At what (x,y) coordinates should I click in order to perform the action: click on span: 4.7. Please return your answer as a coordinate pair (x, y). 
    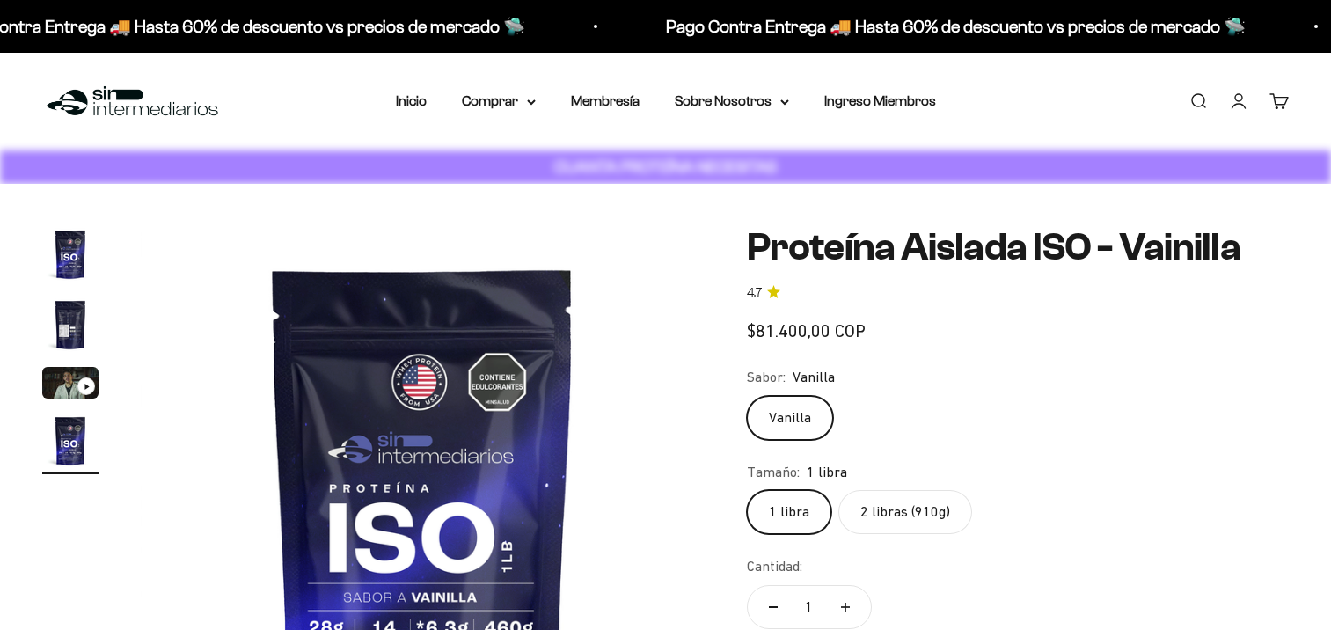
    Looking at the image, I should click on (754, 293).